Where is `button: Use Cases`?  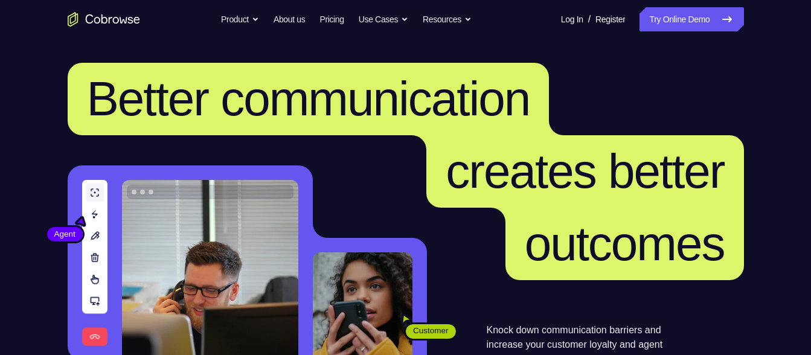
button: Use Cases is located at coordinates (383, 19).